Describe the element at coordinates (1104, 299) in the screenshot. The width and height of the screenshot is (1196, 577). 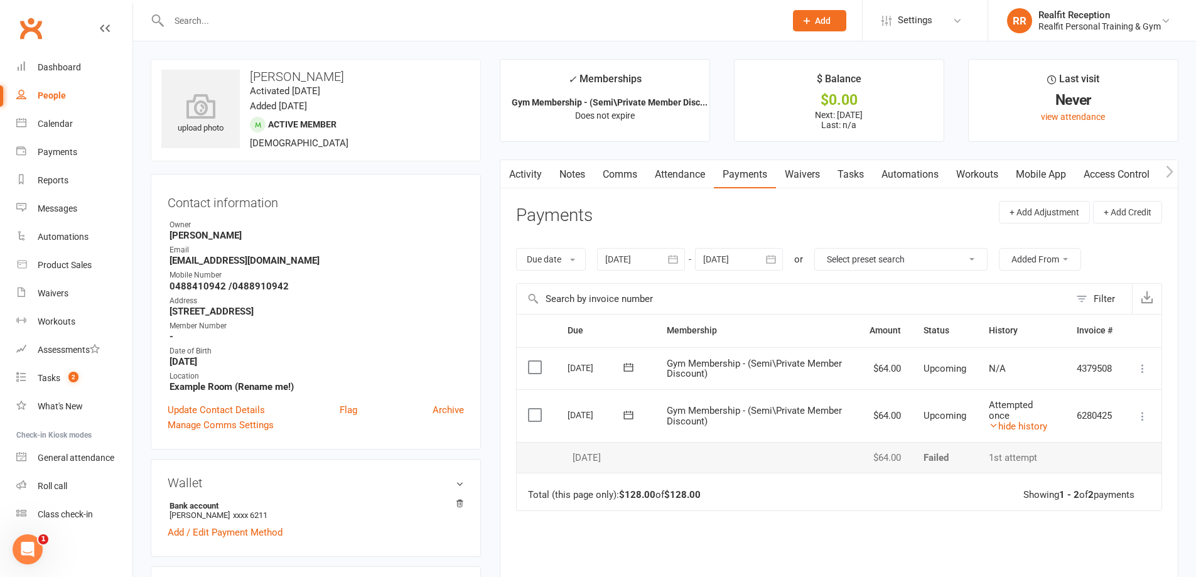
I see `div: Filter` at that location.